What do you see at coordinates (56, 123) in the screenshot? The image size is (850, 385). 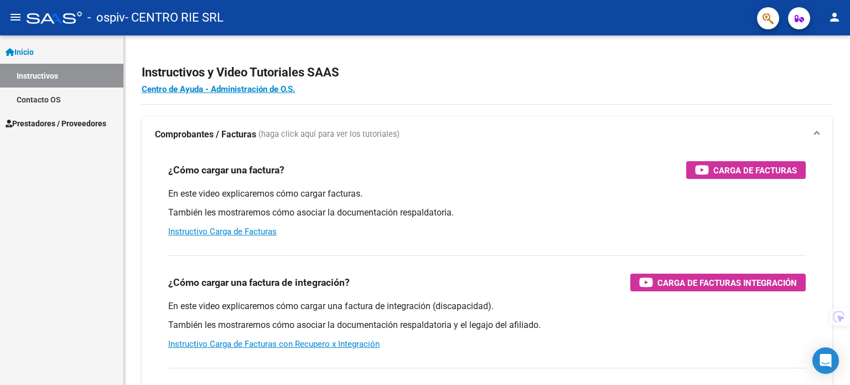 I see `span: Prestadores / Proveedores` at bounding box center [56, 123].